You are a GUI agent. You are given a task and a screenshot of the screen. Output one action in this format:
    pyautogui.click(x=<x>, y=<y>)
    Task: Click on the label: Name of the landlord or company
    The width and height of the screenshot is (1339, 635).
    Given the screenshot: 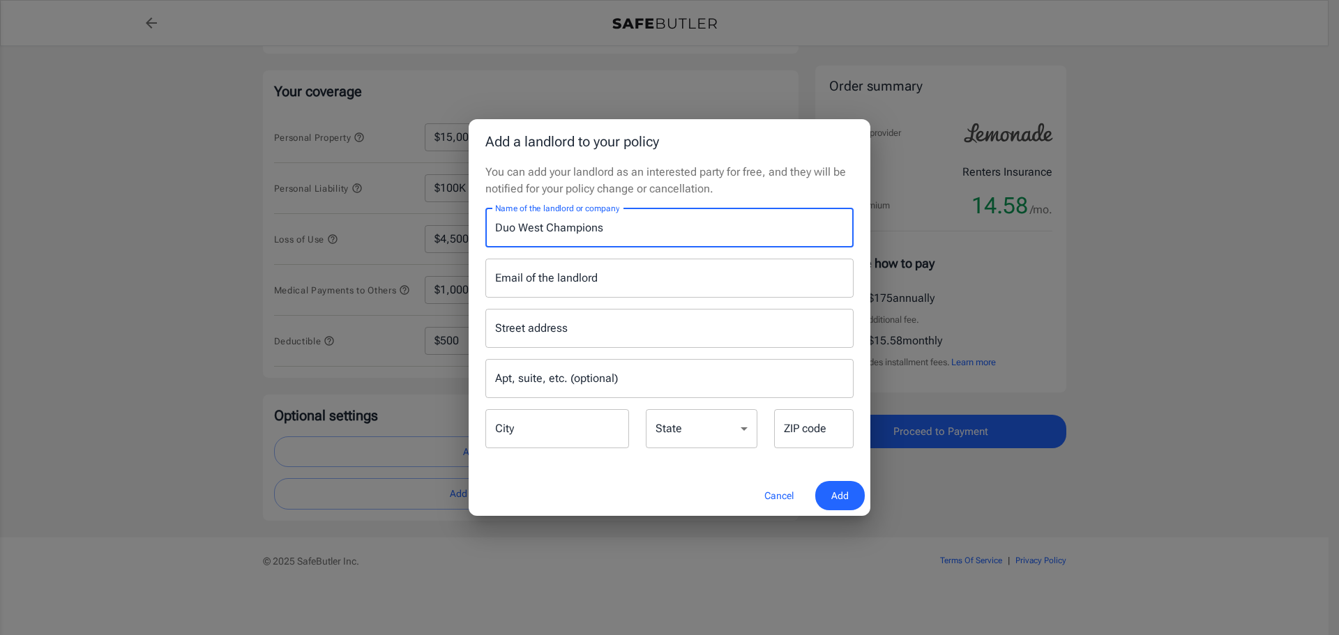 What is the action you would take?
    pyautogui.click(x=557, y=208)
    